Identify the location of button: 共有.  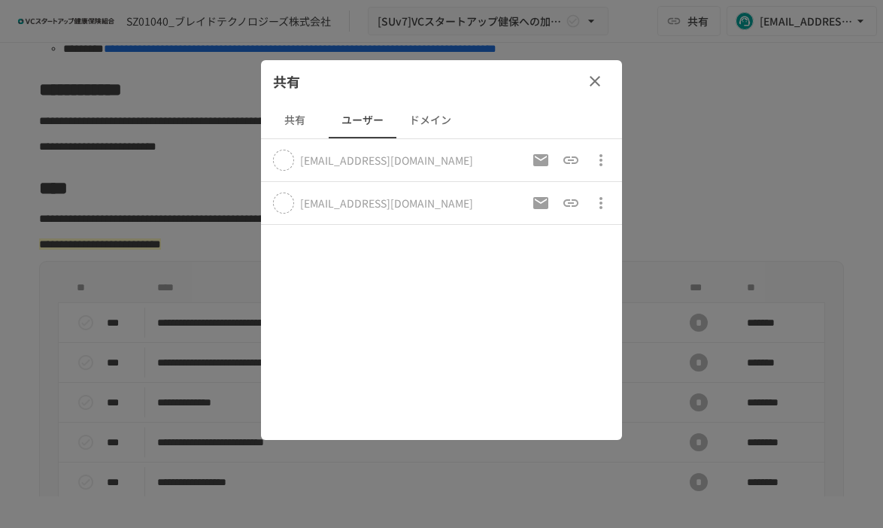
(295, 120).